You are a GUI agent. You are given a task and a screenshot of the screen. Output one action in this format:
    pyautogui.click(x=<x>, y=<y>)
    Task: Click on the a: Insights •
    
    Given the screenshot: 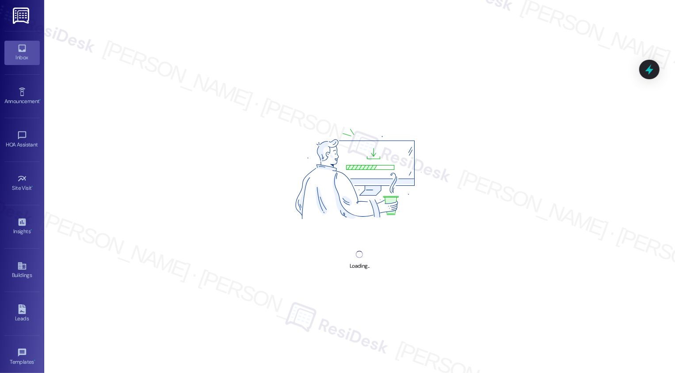 What is the action you would take?
    pyautogui.click(x=22, y=226)
    